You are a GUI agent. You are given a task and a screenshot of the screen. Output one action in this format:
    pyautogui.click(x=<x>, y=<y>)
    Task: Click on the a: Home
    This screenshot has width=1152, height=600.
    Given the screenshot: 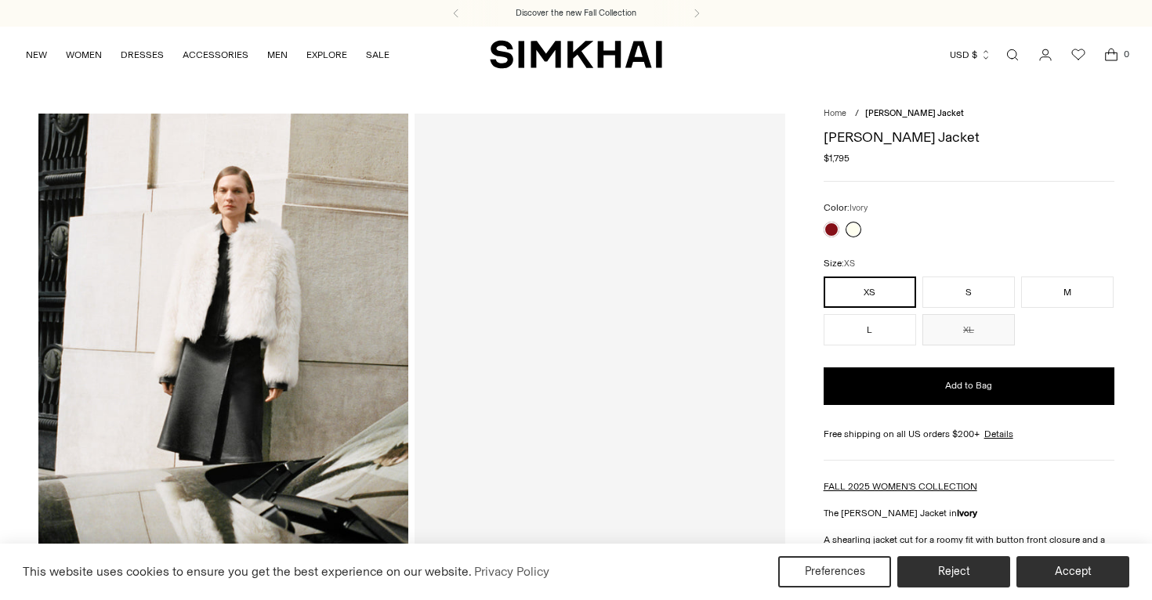 What is the action you would take?
    pyautogui.click(x=835, y=113)
    